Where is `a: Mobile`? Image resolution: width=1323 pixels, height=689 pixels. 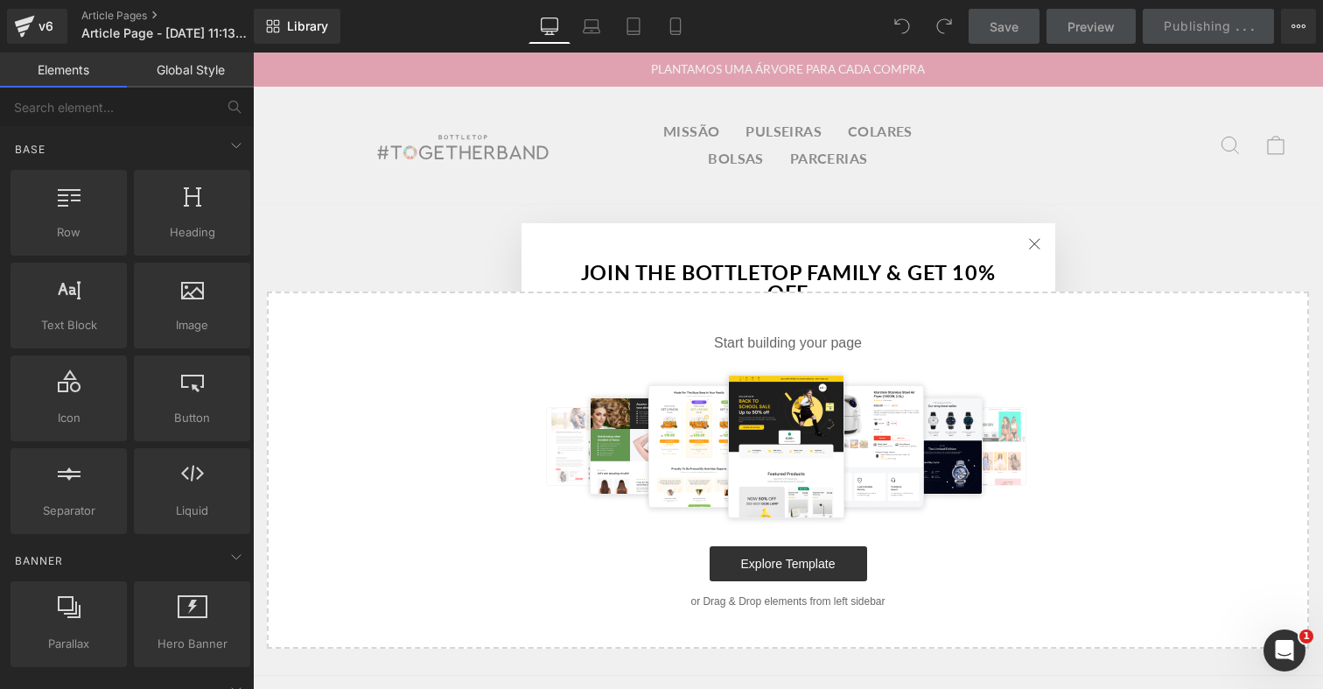
a: Mobile is located at coordinates (676, 26).